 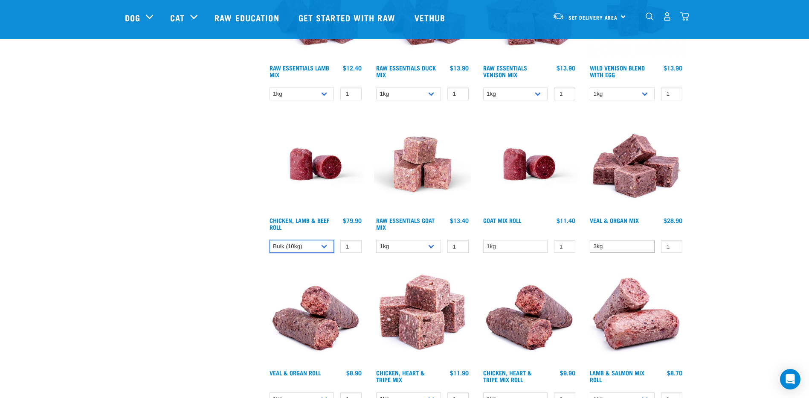 What do you see at coordinates (352, 68) in the screenshot?
I see `div: $12.40` at bounding box center [352, 68].